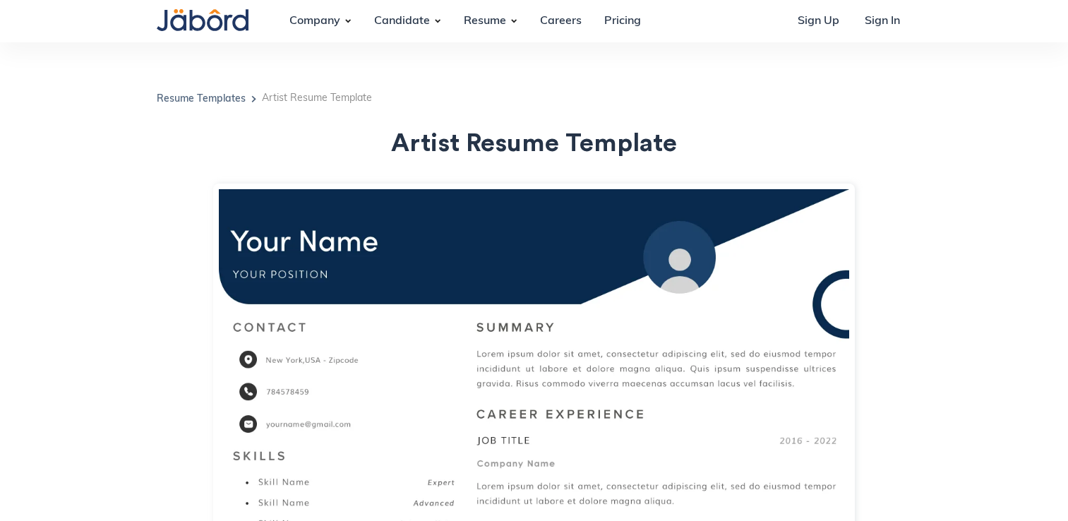  What do you see at coordinates (623, 21) in the screenshot?
I see `a: Pricing` at bounding box center [623, 21].